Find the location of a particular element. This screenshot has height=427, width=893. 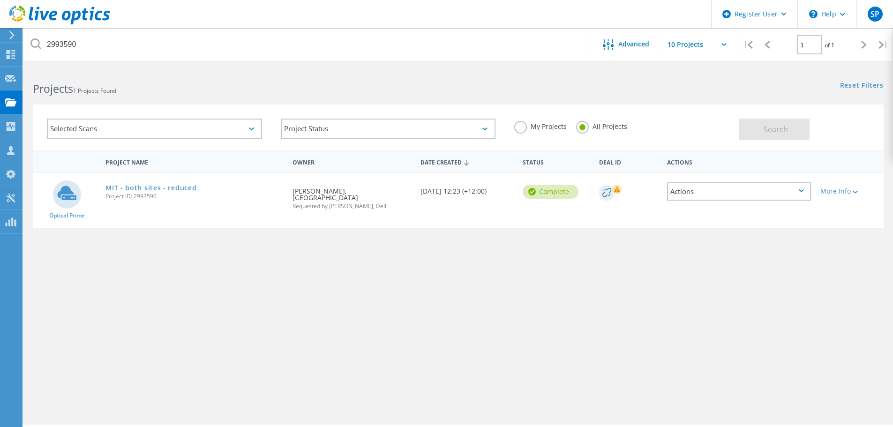

div: Deal Id is located at coordinates (628, 161).